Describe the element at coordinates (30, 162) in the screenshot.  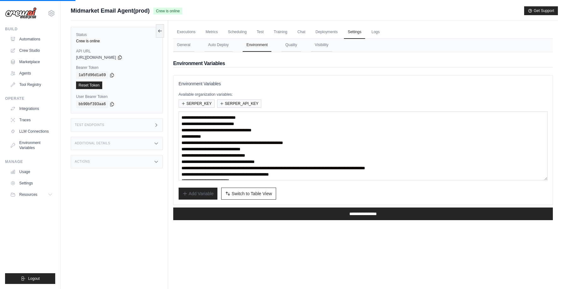
I see `div: Manage` at that location.